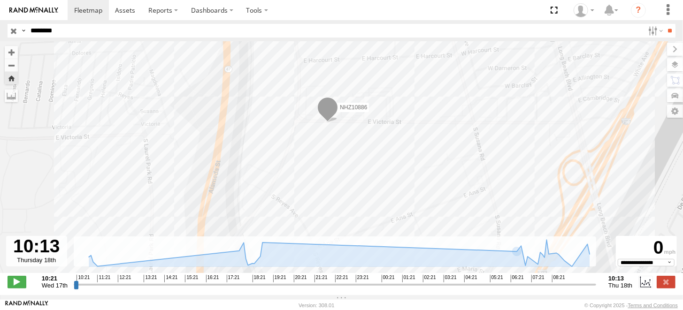  I want to click on span: 19:21, so click(280, 279).